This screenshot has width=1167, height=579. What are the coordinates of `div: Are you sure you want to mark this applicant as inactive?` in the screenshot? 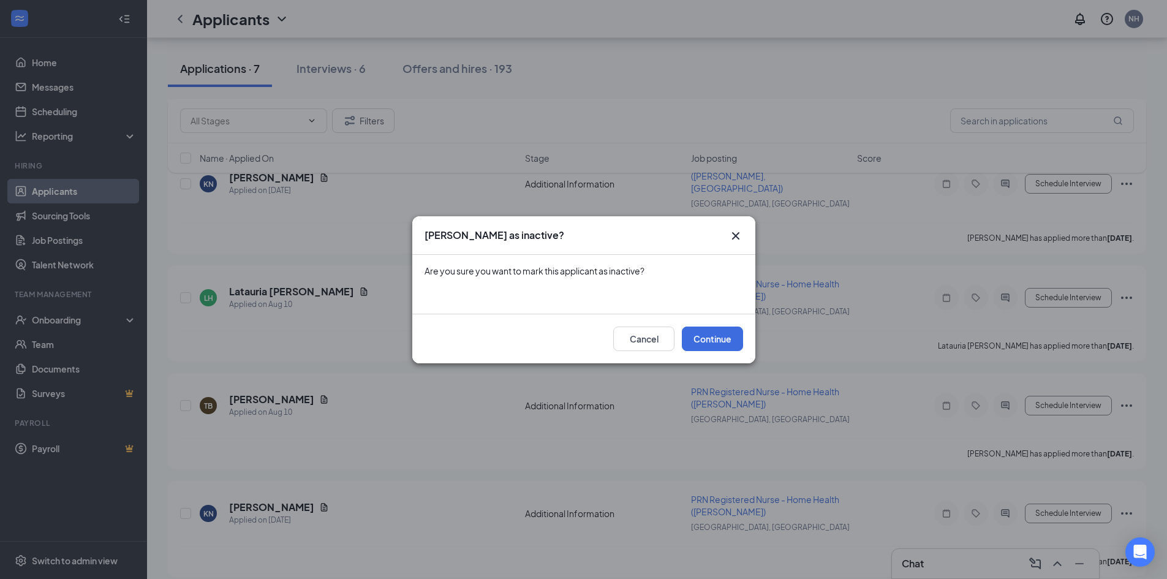 It's located at (584, 271).